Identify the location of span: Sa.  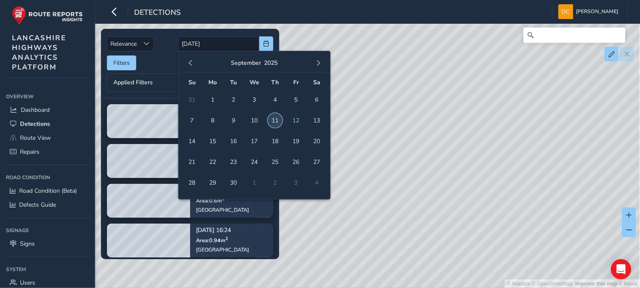
(316, 82).